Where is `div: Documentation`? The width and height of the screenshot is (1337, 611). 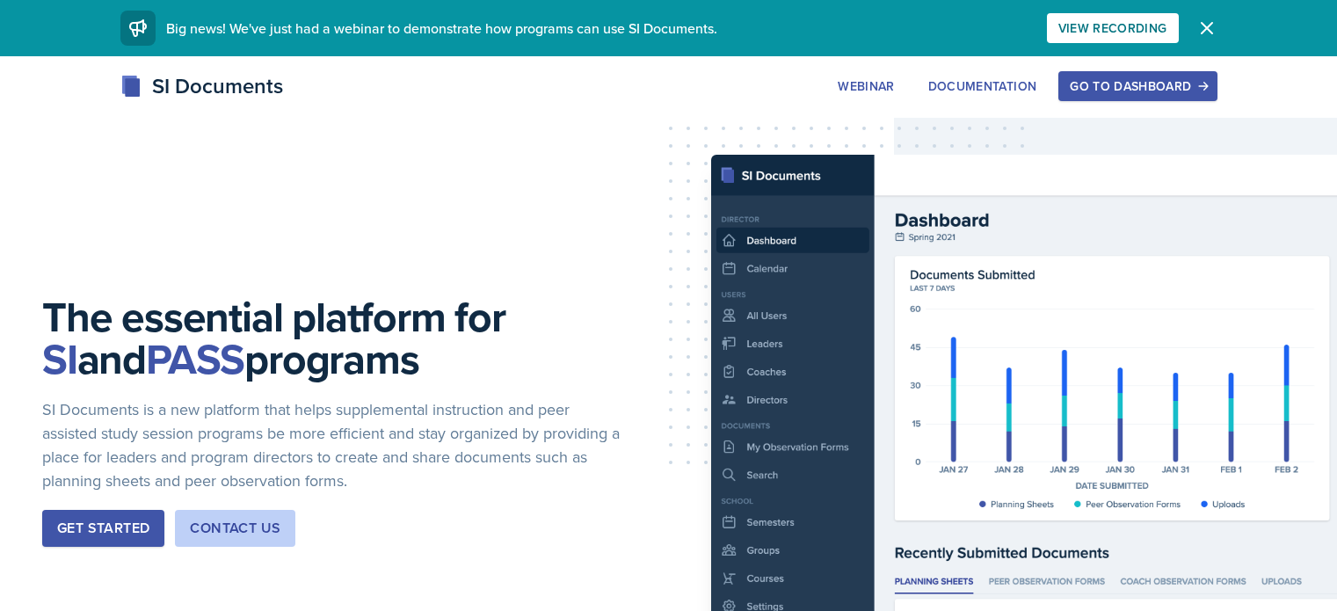 div: Documentation is located at coordinates (983, 86).